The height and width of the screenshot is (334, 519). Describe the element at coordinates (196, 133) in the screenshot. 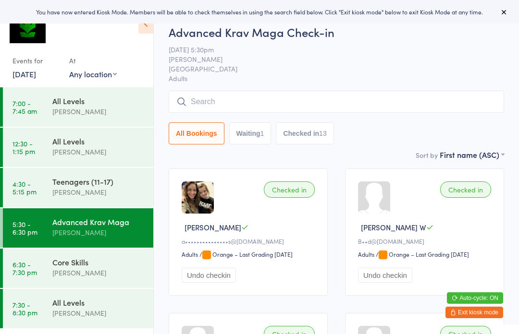

I see `button: All Bookings` at that location.